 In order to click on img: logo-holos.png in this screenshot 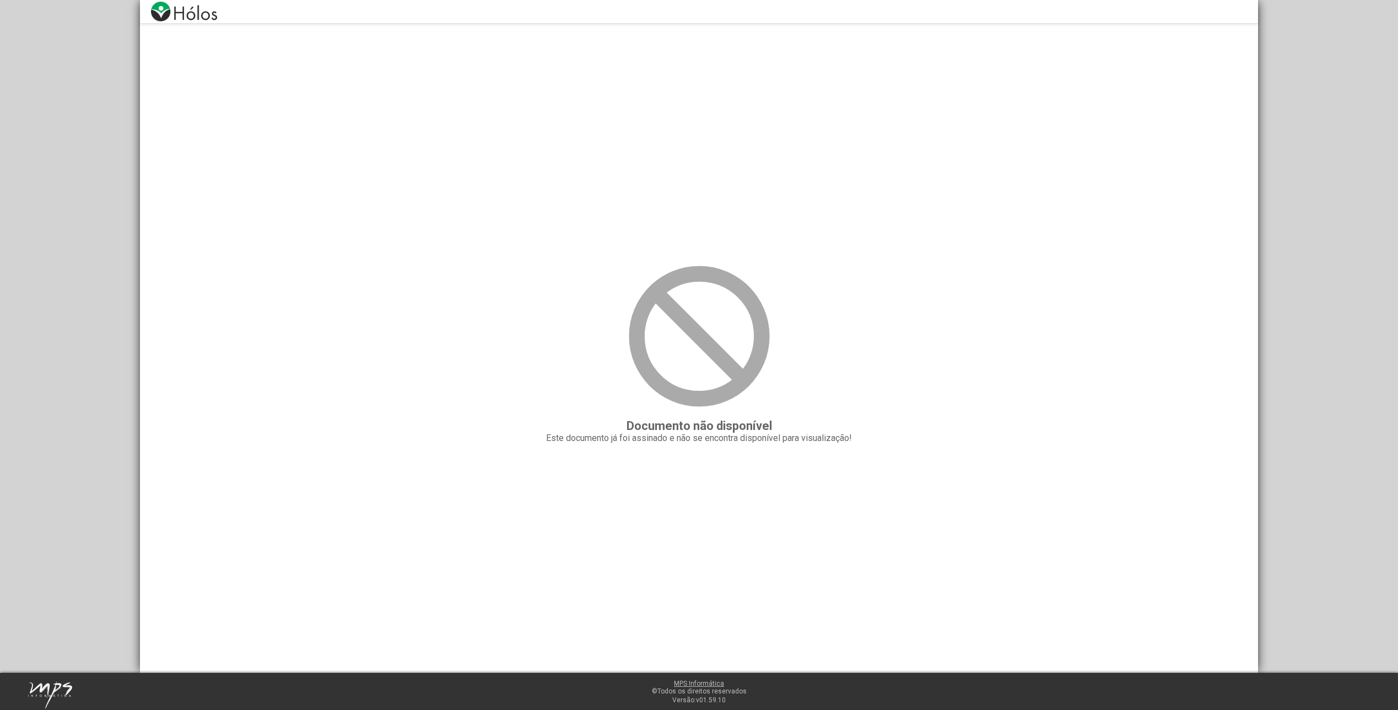, I will do `click(184, 12)`.